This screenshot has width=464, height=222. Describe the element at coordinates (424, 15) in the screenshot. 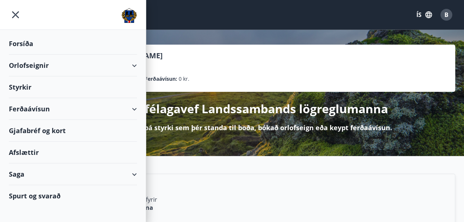

I see `button: ÍS` at that location.